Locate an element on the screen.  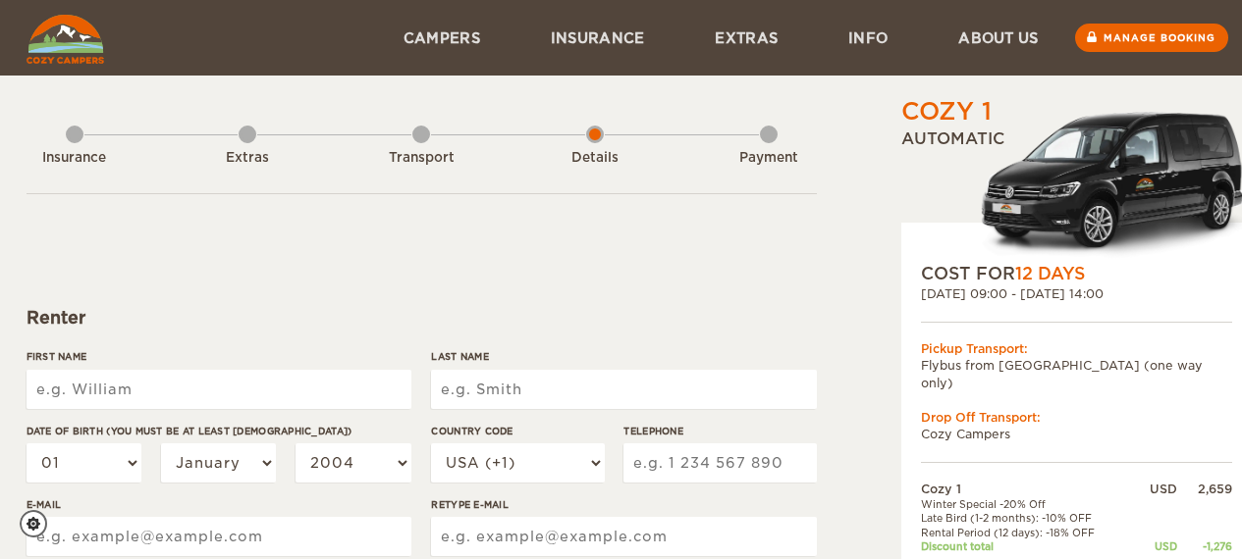
div: -1,276 is located at coordinates (1204, 547).